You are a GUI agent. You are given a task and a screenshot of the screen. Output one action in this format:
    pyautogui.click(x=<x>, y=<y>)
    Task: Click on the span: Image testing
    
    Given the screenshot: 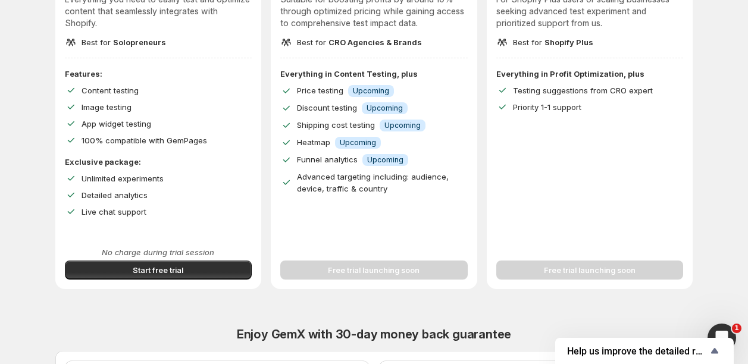 What is the action you would take?
    pyautogui.click(x=107, y=107)
    